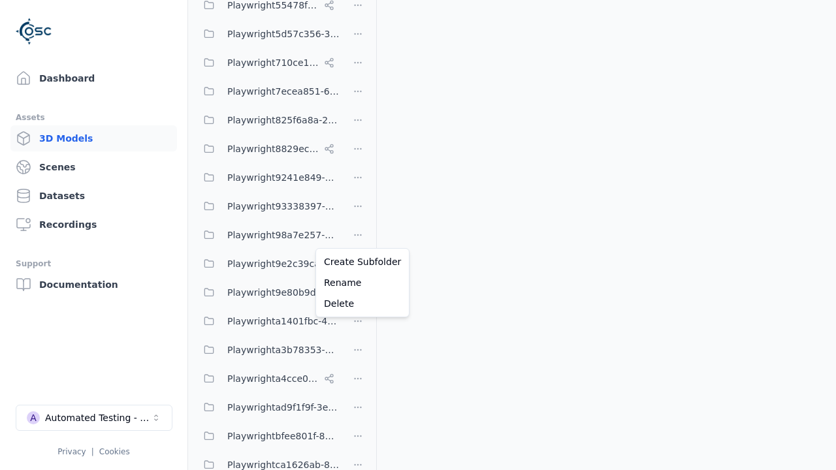 Image resolution: width=836 pixels, height=470 pixels. What do you see at coordinates (362, 304) in the screenshot?
I see `div: Delete` at bounding box center [362, 304].